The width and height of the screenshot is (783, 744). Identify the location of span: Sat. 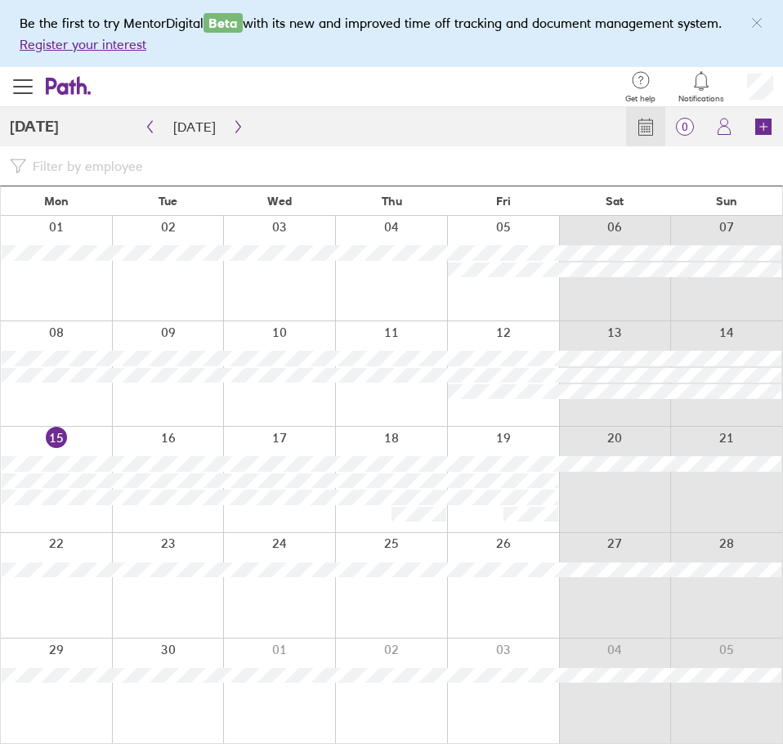
(615, 201).